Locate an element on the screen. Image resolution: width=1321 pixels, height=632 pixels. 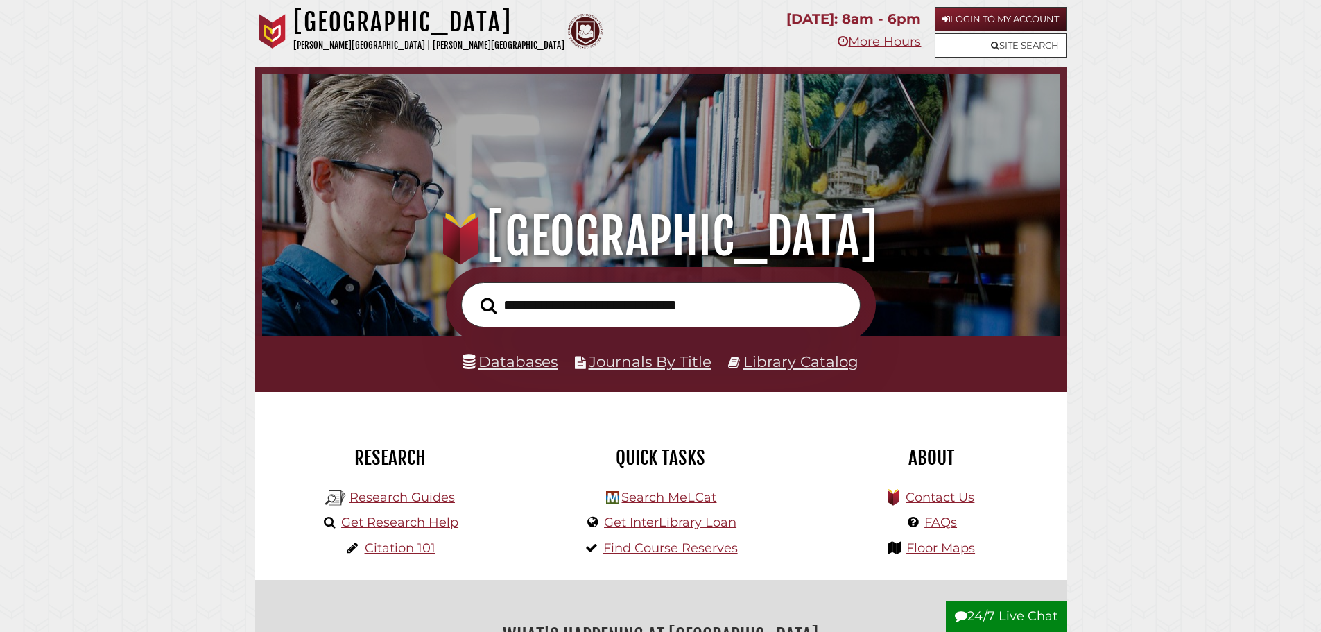
h2: About is located at coordinates (931, 458).